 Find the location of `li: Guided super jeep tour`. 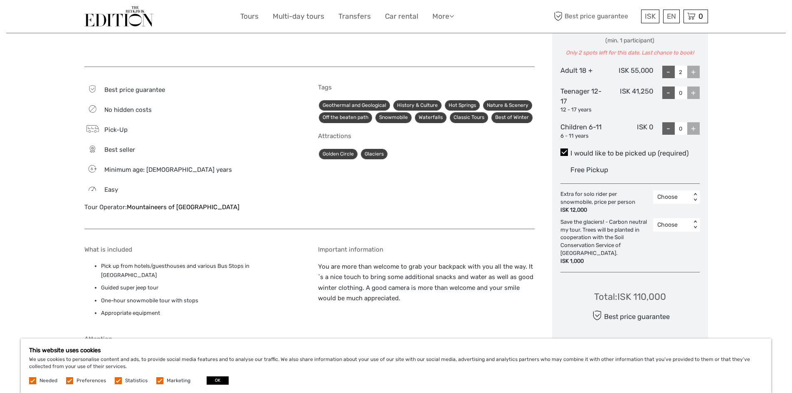

li: Guided super jeep tour is located at coordinates (201, 288).